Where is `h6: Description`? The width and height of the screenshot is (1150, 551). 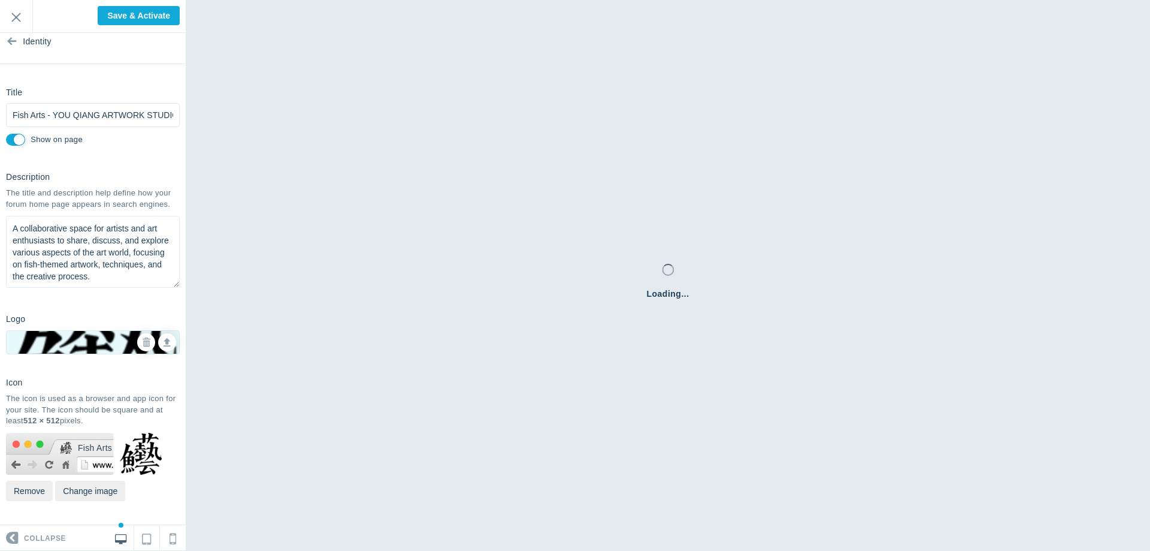 h6: Description is located at coordinates (28, 177).